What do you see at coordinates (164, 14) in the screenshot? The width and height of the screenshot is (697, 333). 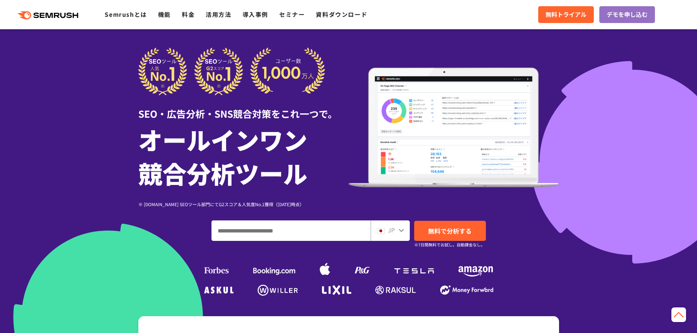 I see `a: 機能` at bounding box center [164, 14].